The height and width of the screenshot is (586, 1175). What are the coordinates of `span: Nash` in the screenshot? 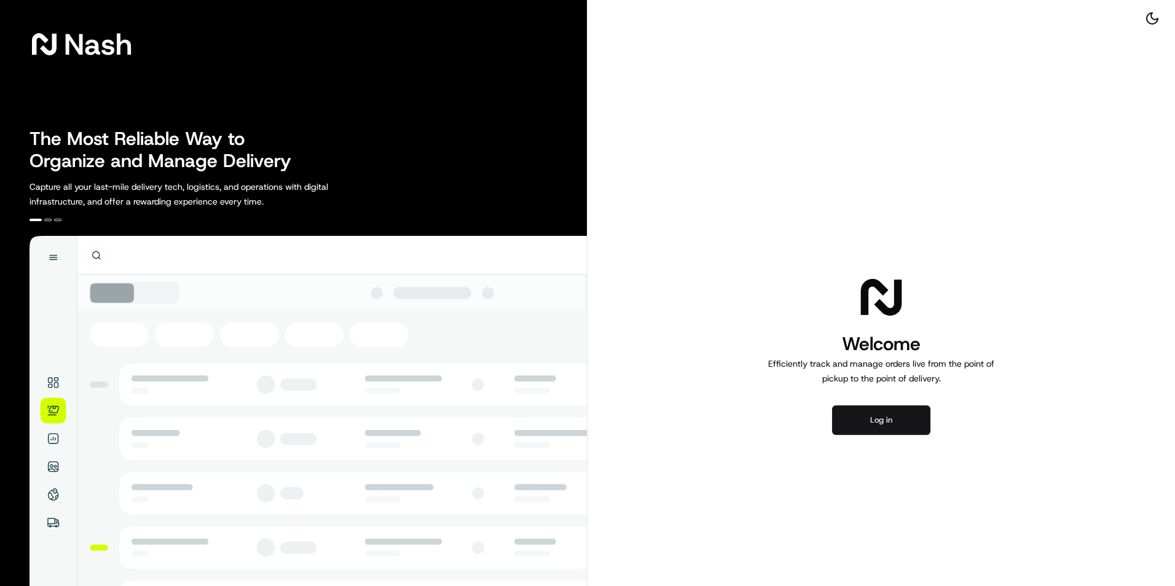 It's located at (98, 44).